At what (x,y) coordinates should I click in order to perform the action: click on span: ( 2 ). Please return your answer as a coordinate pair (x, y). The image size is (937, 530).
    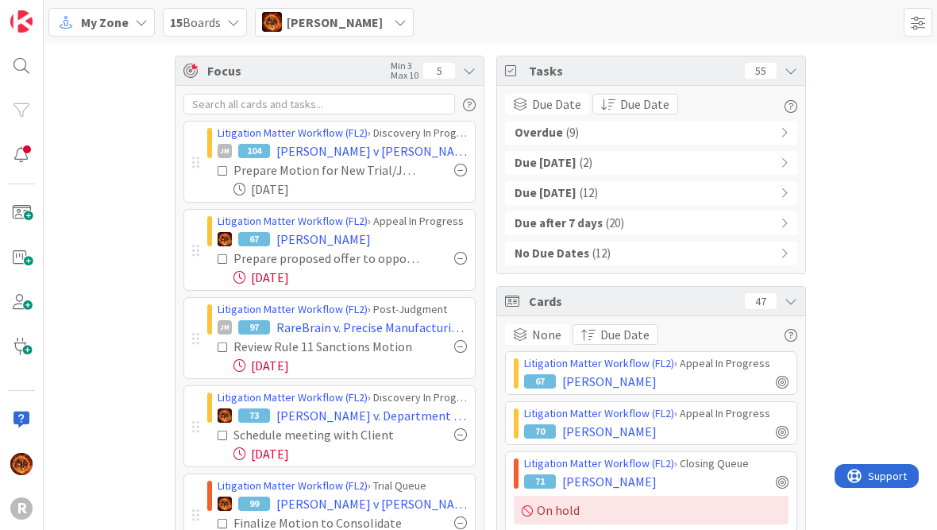
    Looking at the image, I should click on (586, 163).